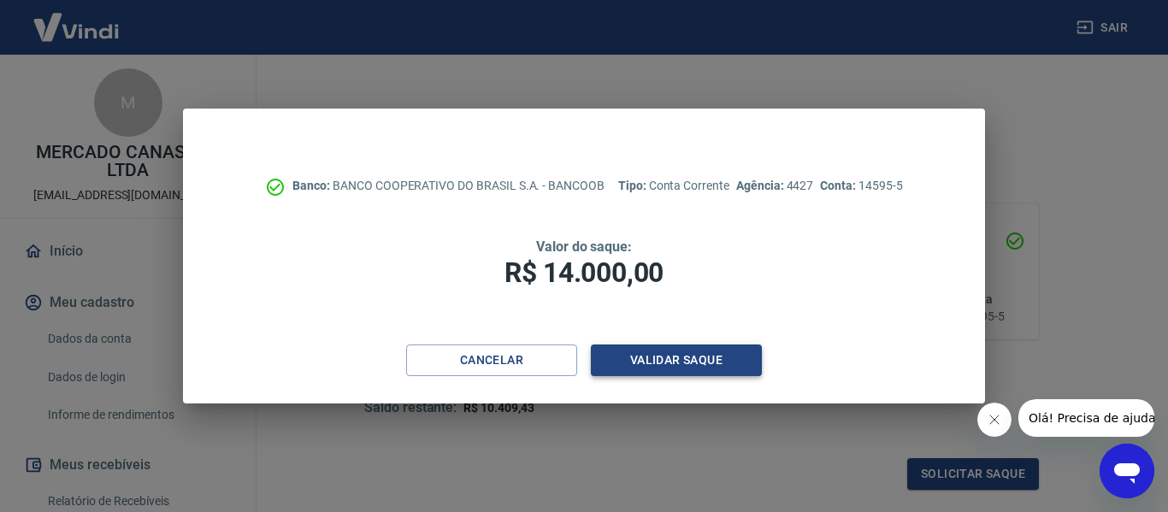 This screenshot has width=1168, height=512. Describe the element at coordinates (839, 186) in the screenshot. I see `span: Conta:` at that location.